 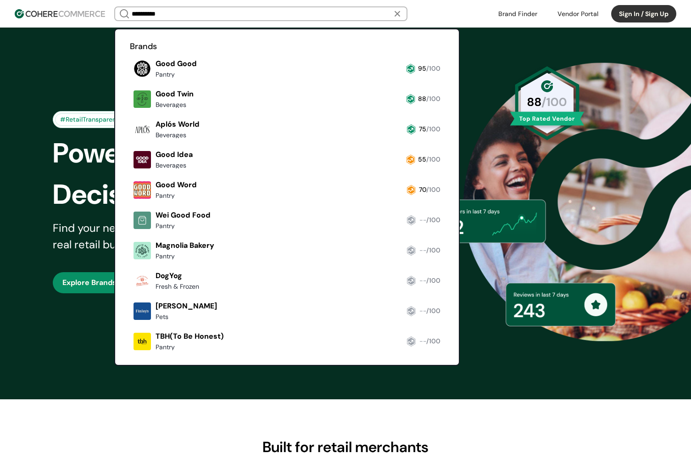 I want to click on span: 55, so click(x=422, y=159).